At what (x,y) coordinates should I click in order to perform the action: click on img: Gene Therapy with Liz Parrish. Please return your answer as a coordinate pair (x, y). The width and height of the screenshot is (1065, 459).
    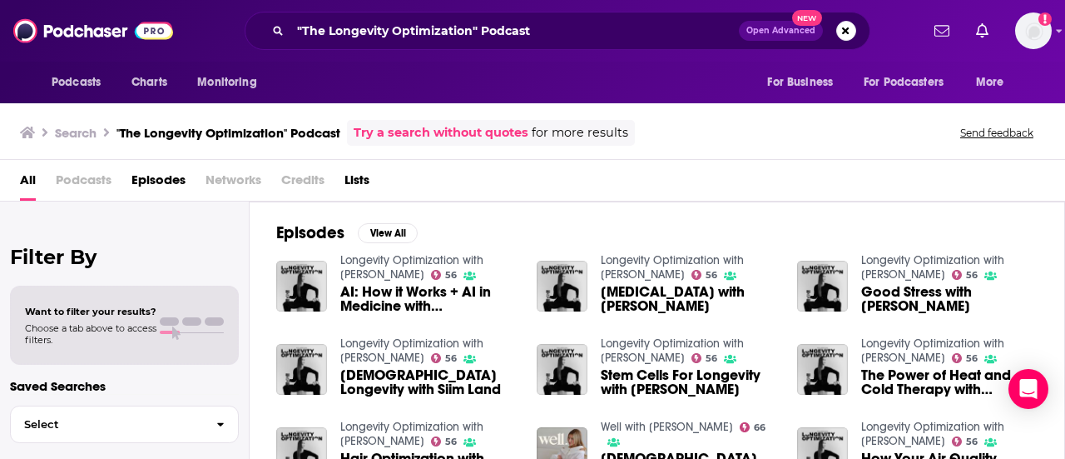
    Looking at the image, I should click on (562, 285).